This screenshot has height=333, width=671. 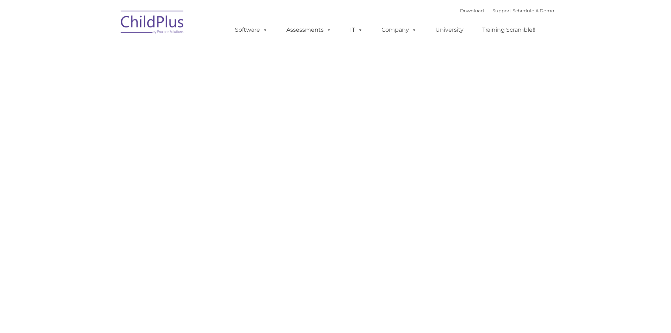 What do you see at coordinates (399, 30) in the screenshot?
I see `a: Company` at bounding box center [399, 30].